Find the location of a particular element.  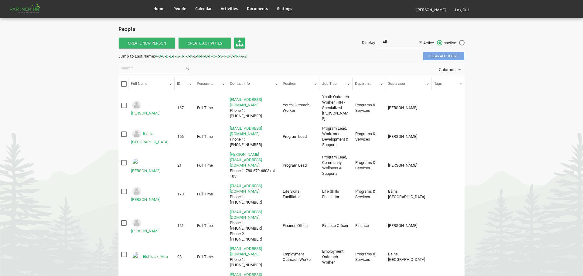

td: 21 column header ID is located at coordinates (184, 166).